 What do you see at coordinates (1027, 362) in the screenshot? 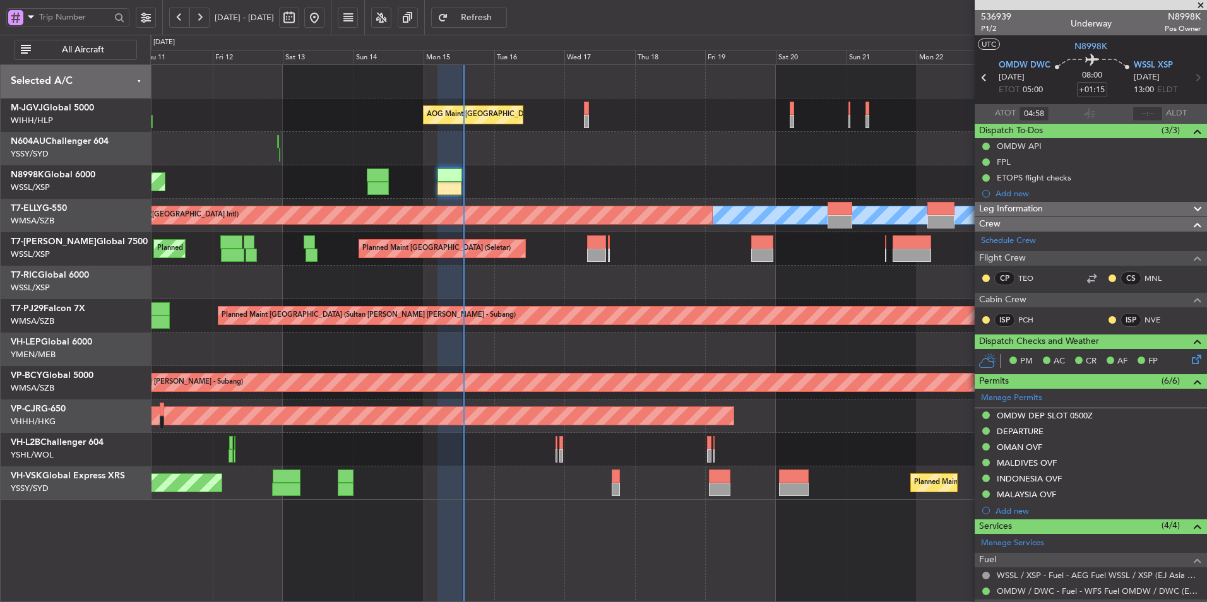
I see `span: PM` at bounding box center [1027, 362].